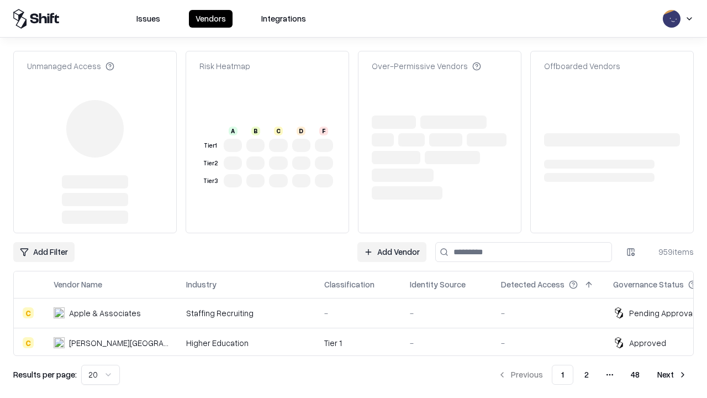 Image resolution: width=707 pixels, height=398 pixels. Describe the element at coordinates (672, 251) in the screenshot. I see `div: 959 items` at that location.